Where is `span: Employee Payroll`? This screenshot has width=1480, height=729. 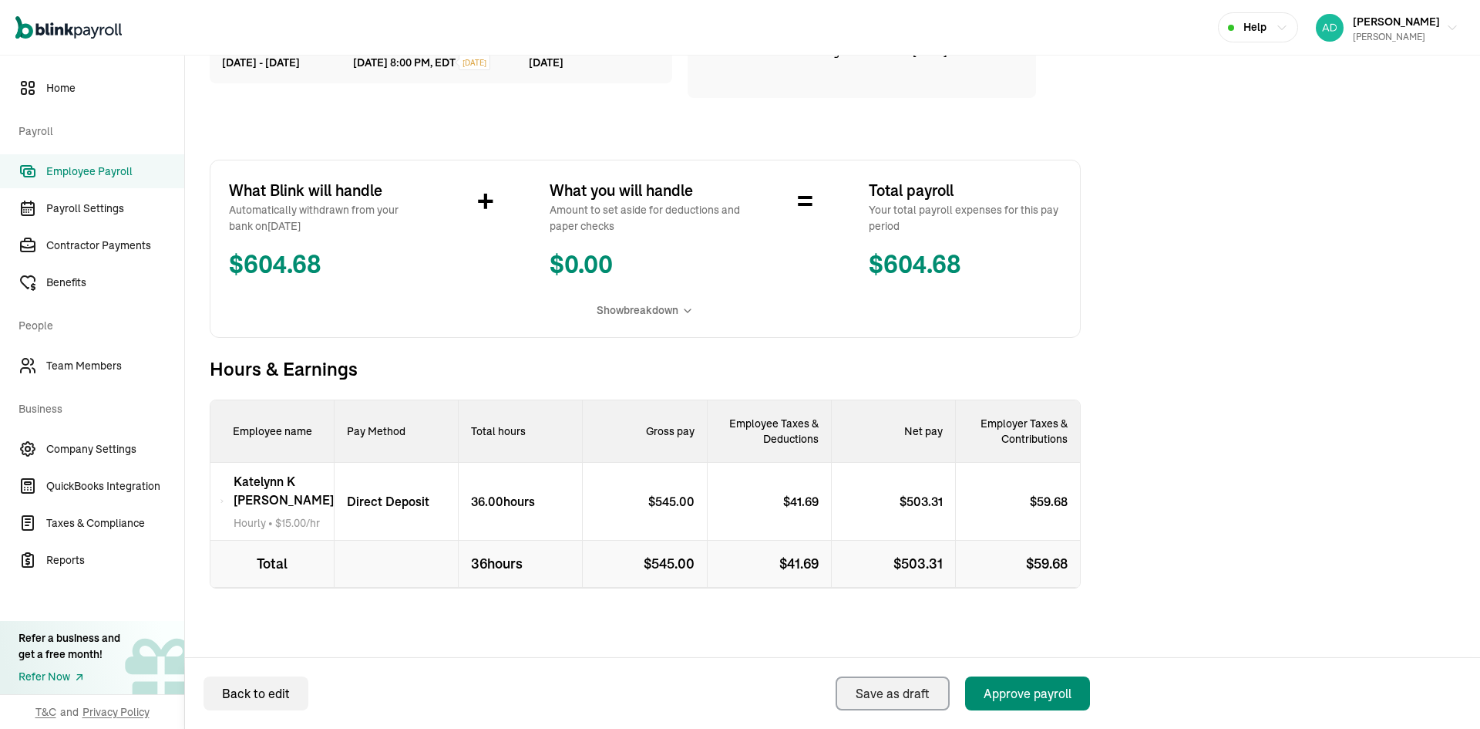
span: Employee Payroll is located at coordinates (115, 171).